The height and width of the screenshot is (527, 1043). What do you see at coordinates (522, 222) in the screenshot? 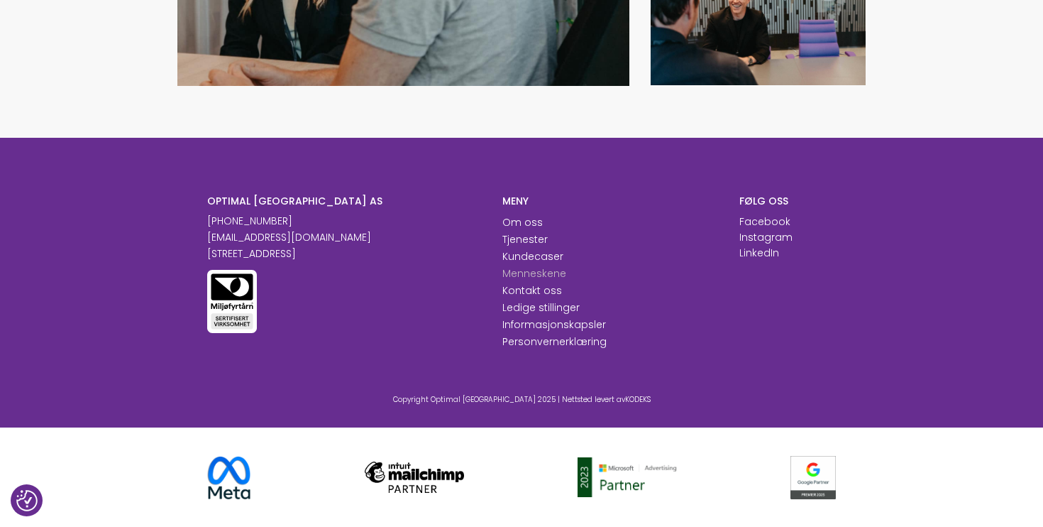
I see `a: Om oss` at bounding box center [522, 222].